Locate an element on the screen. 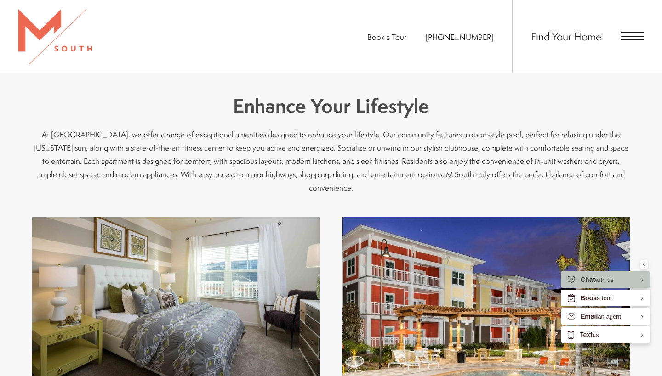  span: Find Your Home is located at coordinates (566, 36).